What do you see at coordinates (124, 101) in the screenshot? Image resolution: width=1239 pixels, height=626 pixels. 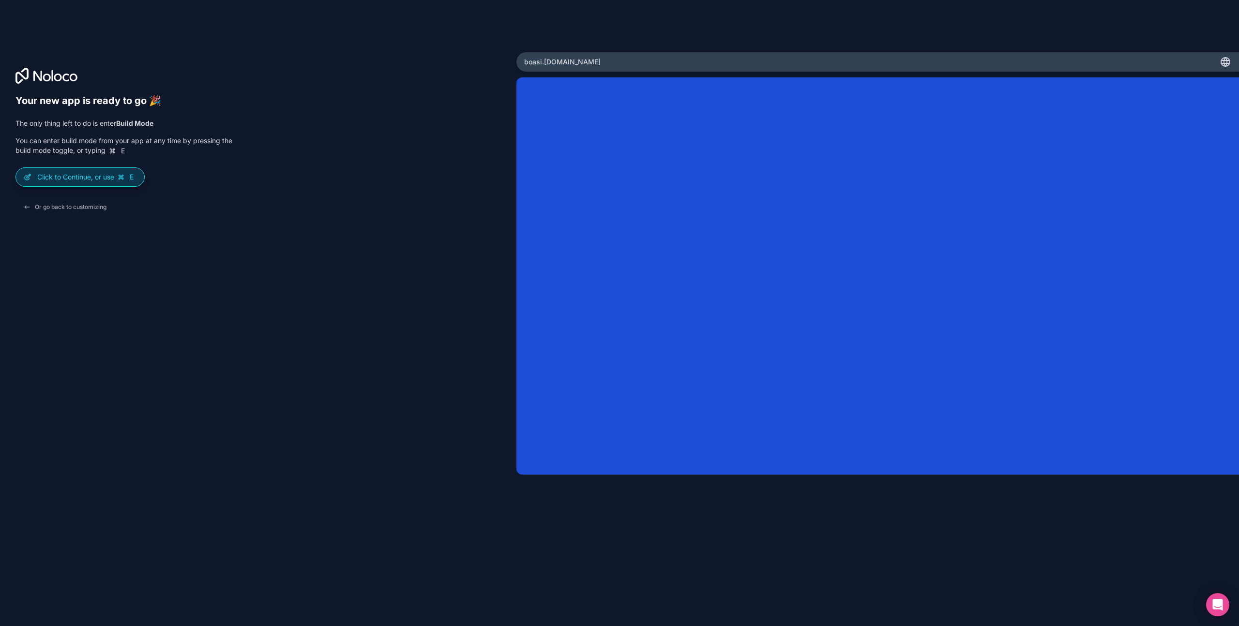 I see `h6: Your new app is ready to go 🎉` at bounding box center [124, 101].